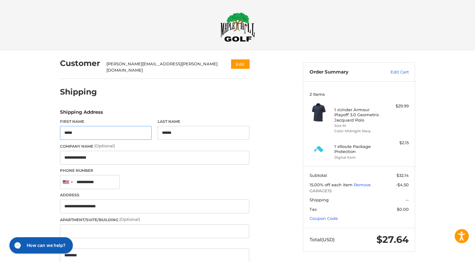 Image resolution: width=475 pixels, height=262 pixels. Describe the element at coordinates (393, 239) in the screenshot. I see `span: $27.64` at that location.